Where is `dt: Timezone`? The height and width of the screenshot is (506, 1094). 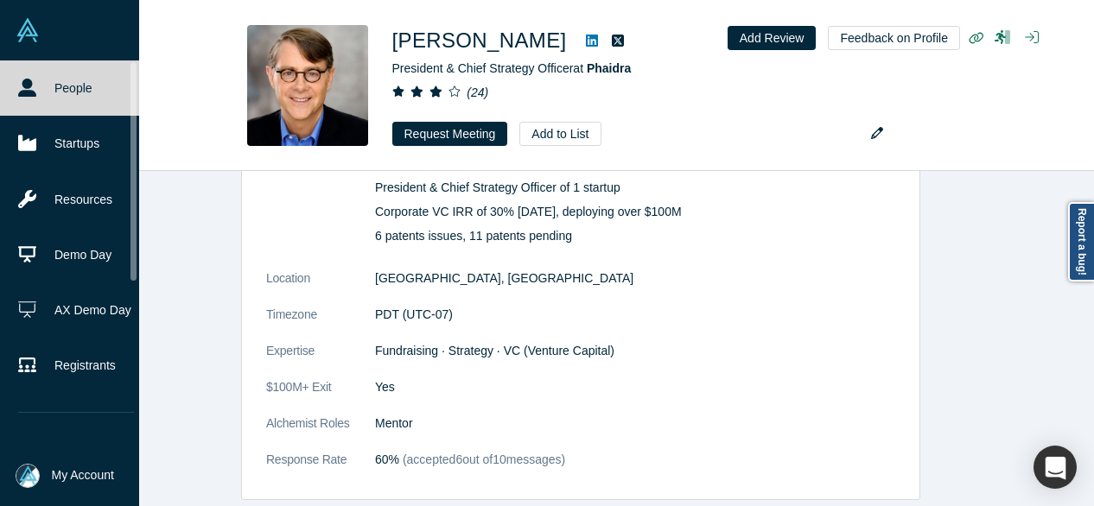 dt: Timezone is located at coordinates (321, 324).